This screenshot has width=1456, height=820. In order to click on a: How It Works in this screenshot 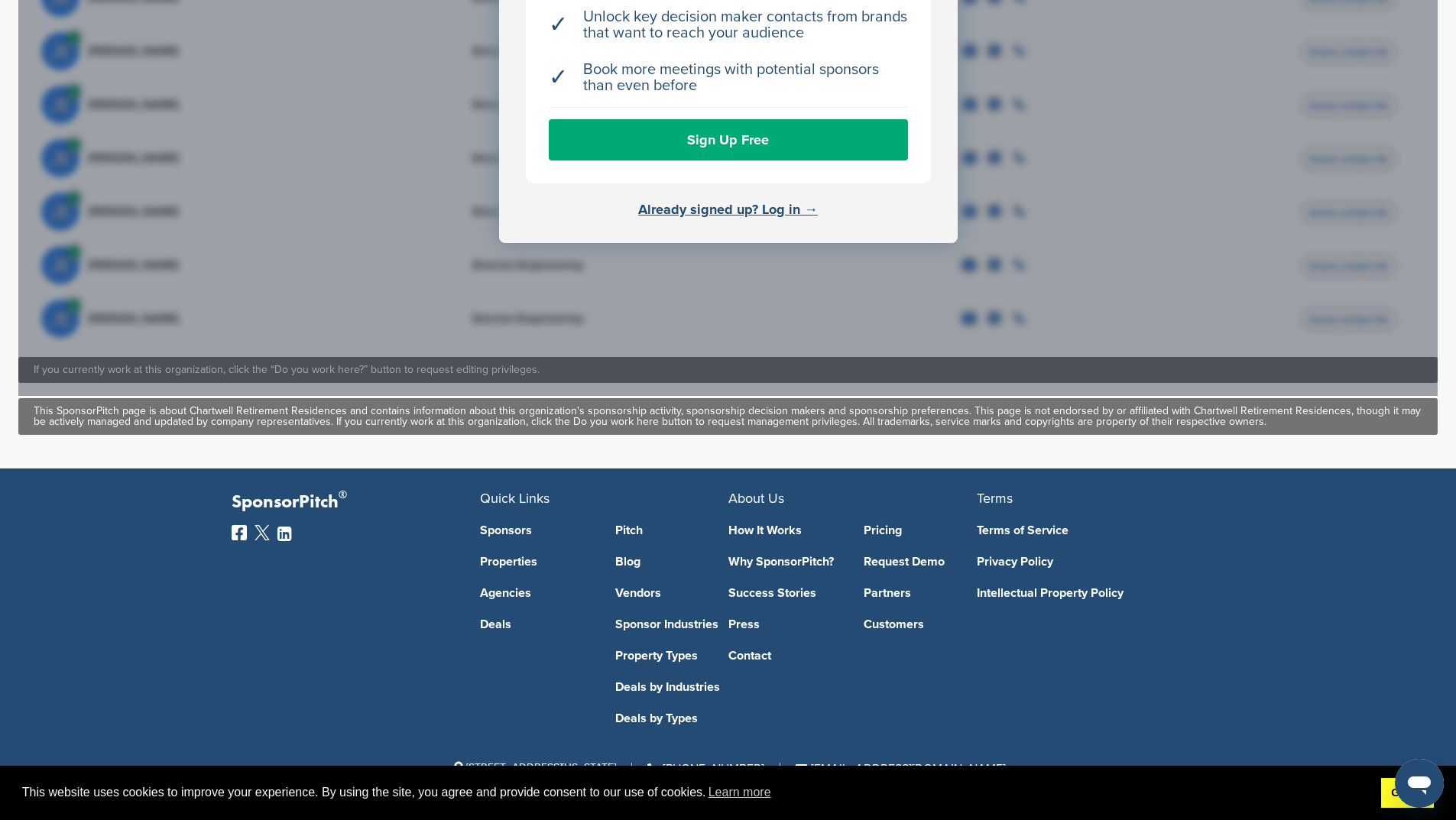, I will do `click(785, 531)`.